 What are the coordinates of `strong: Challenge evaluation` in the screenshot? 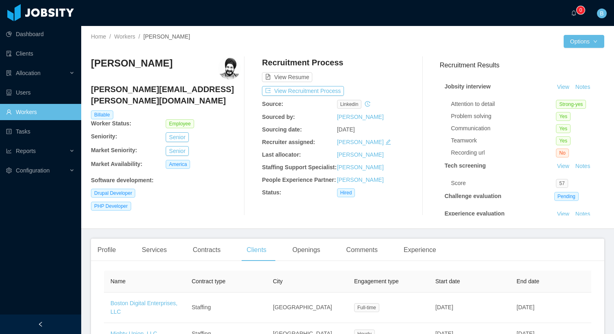 It's located at (473, 196).